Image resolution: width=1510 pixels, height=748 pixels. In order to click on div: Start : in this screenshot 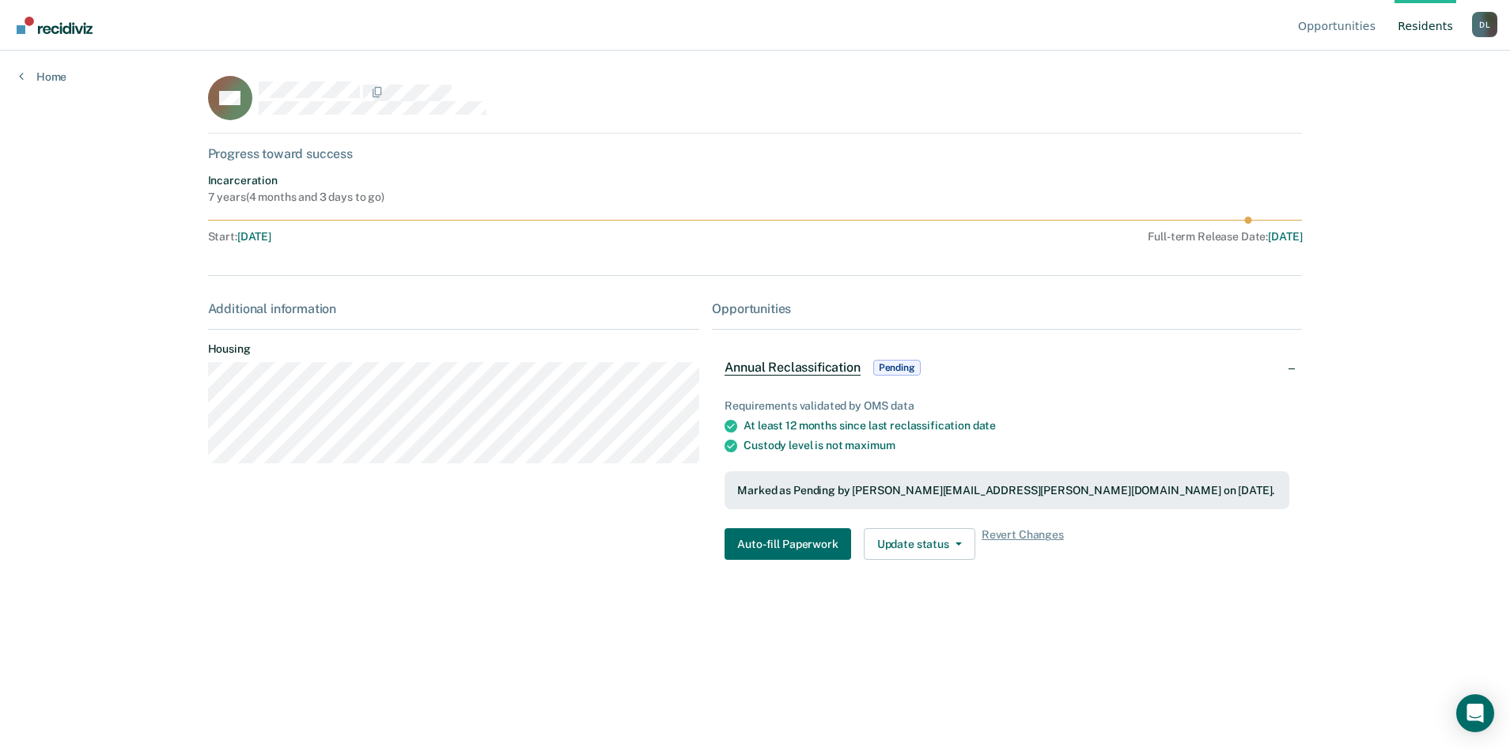, I will do `click(457, 237)`.